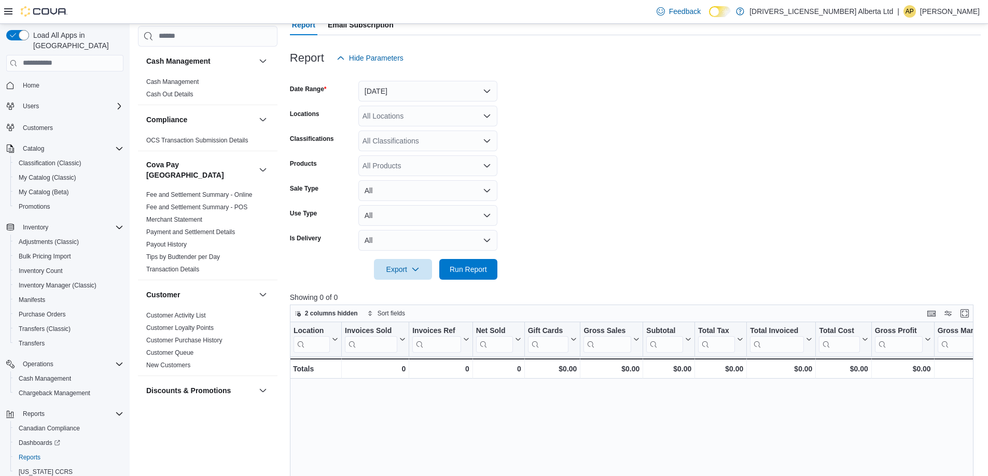 The width and height of the screenshot is (988, 476). Describe the element at coordinates (468, 270) in the screenshot. I see `span: Run Report` at that location.